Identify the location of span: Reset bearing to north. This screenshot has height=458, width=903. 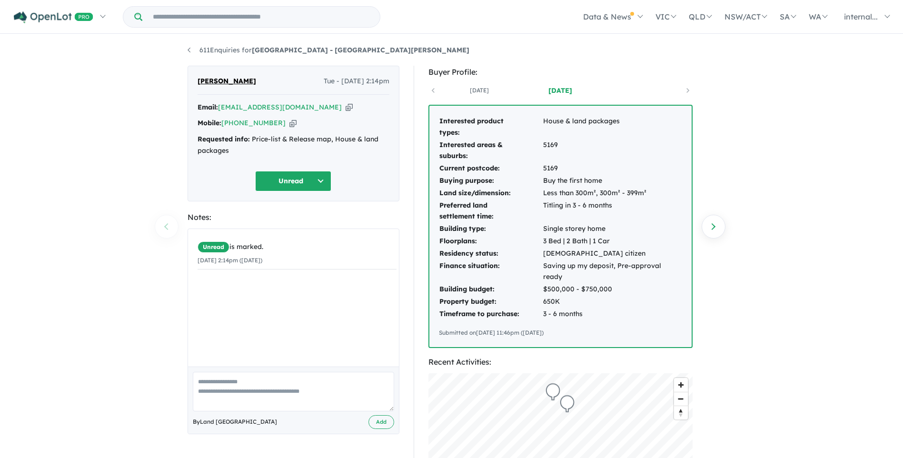
(680, 413).